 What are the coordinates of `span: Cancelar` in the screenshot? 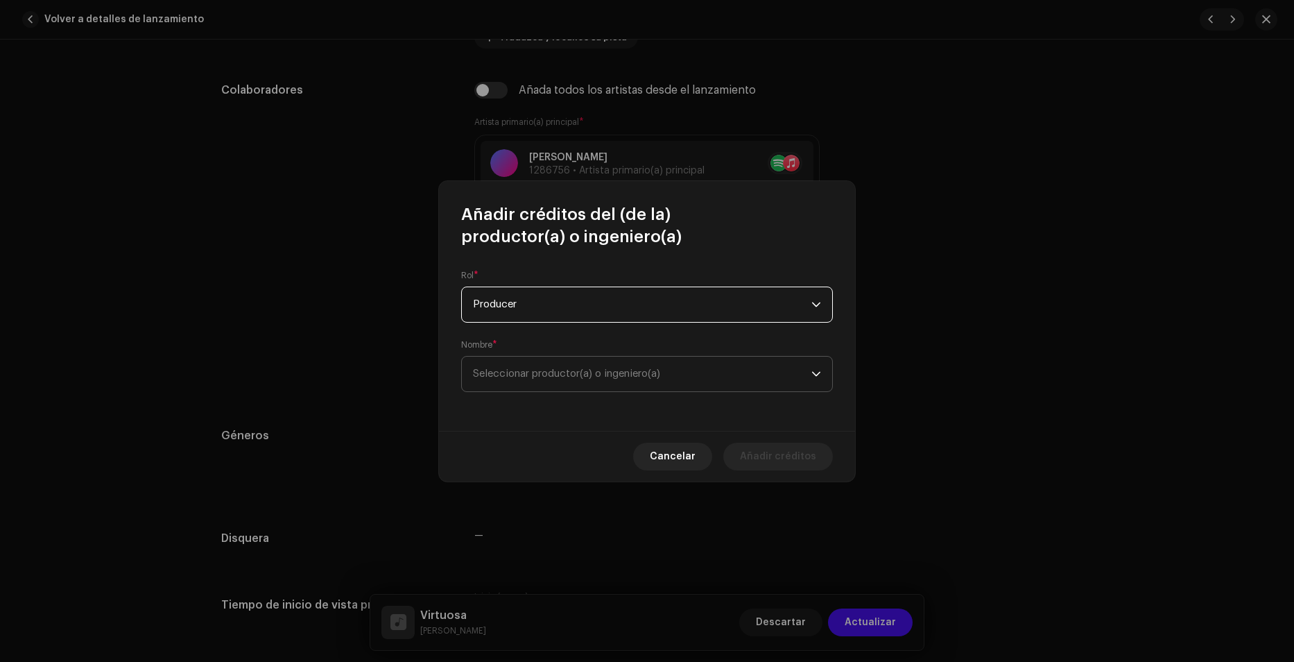 It's located at (673, 456).